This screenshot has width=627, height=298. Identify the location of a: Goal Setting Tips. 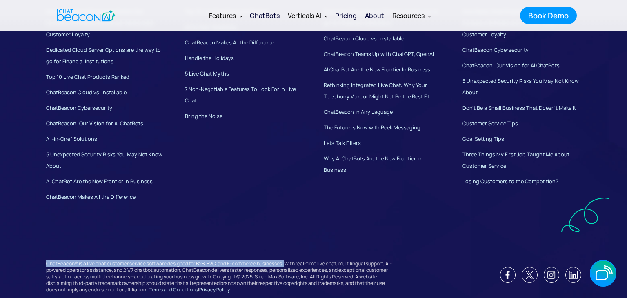
(484, 139).